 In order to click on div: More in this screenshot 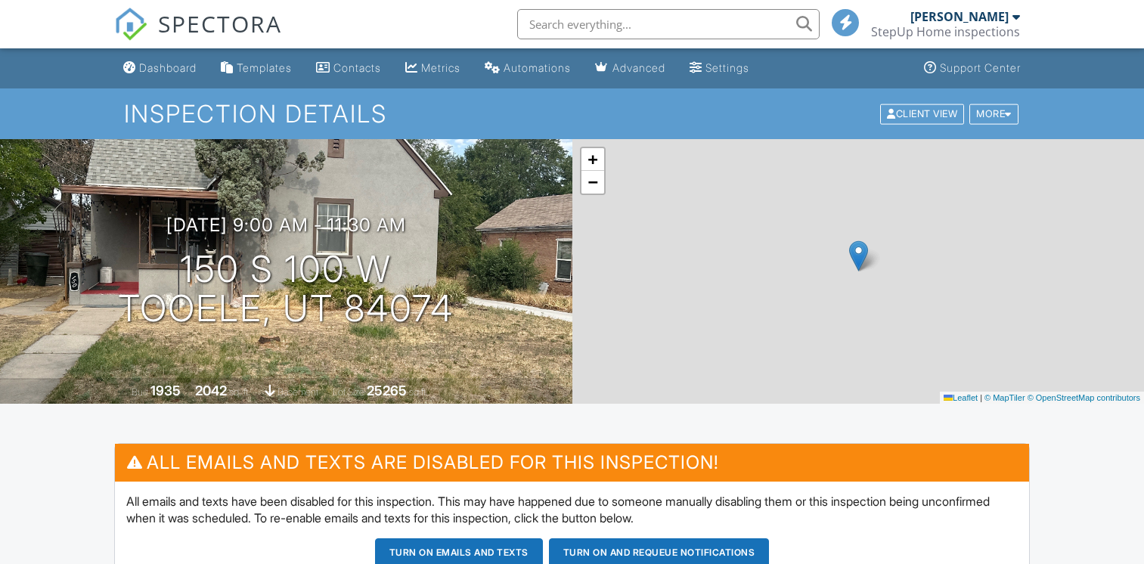, I will do `click(994, 113)`.